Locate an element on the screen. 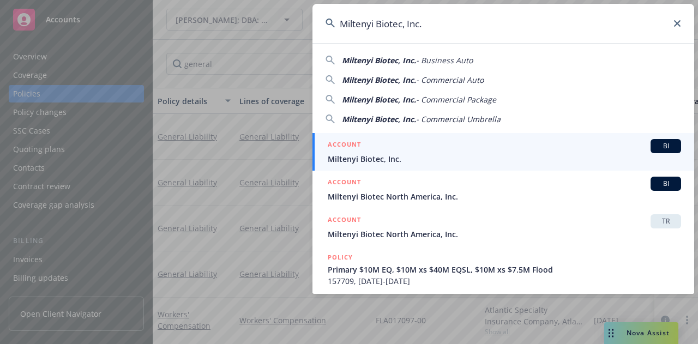 The width and height of the screenshot is (698, 344). span: - Commercial Umbrella is located at coordinates (458, 119).